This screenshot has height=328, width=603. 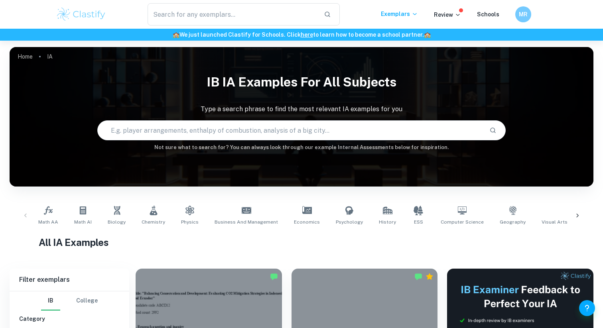 What do you see at coordinates (493, 130) in the screenshot?
I see `button: Search` at bounding box center [493, 130].